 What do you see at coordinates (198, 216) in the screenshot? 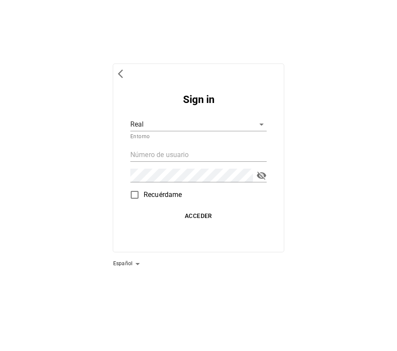
I see `span: Acceder` at bounding box center [198, 216].